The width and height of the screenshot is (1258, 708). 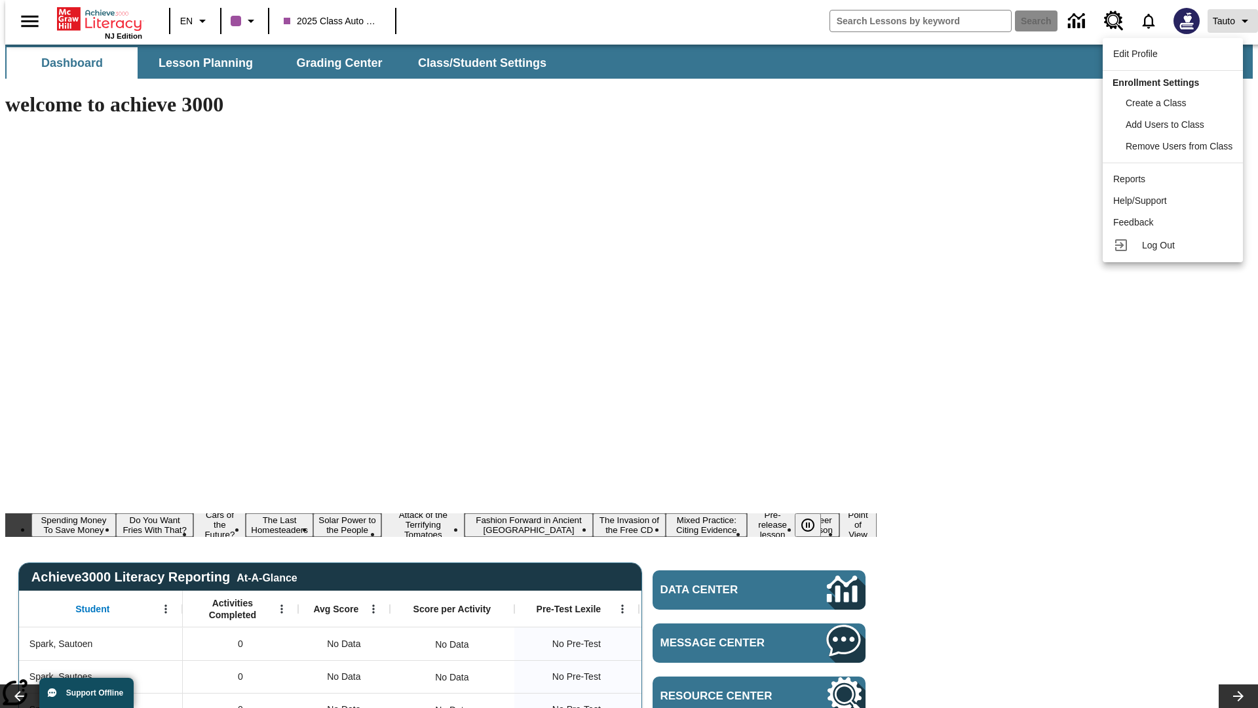 I want to click on span: Remove Users from Class, so click(x=1179, y=146).